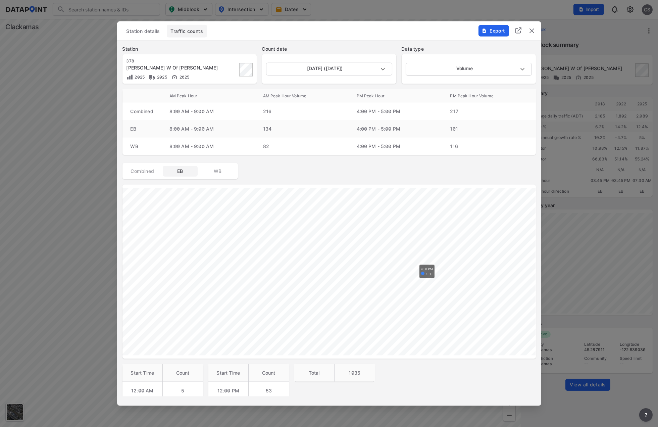 This screenshot has height=427, width=658. What do you see at coordinates (183, 390) in the screenshot?
I see `td: 5` at bounding box center [183, 390].